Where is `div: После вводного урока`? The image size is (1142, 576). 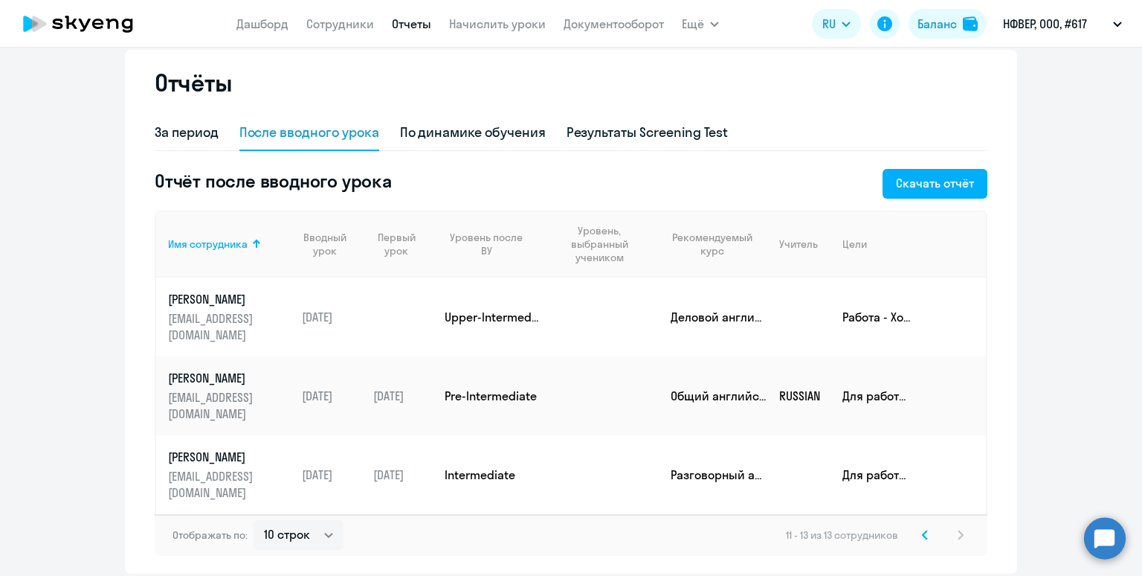
div: После вводного урока is located at coordinates (309, 132).